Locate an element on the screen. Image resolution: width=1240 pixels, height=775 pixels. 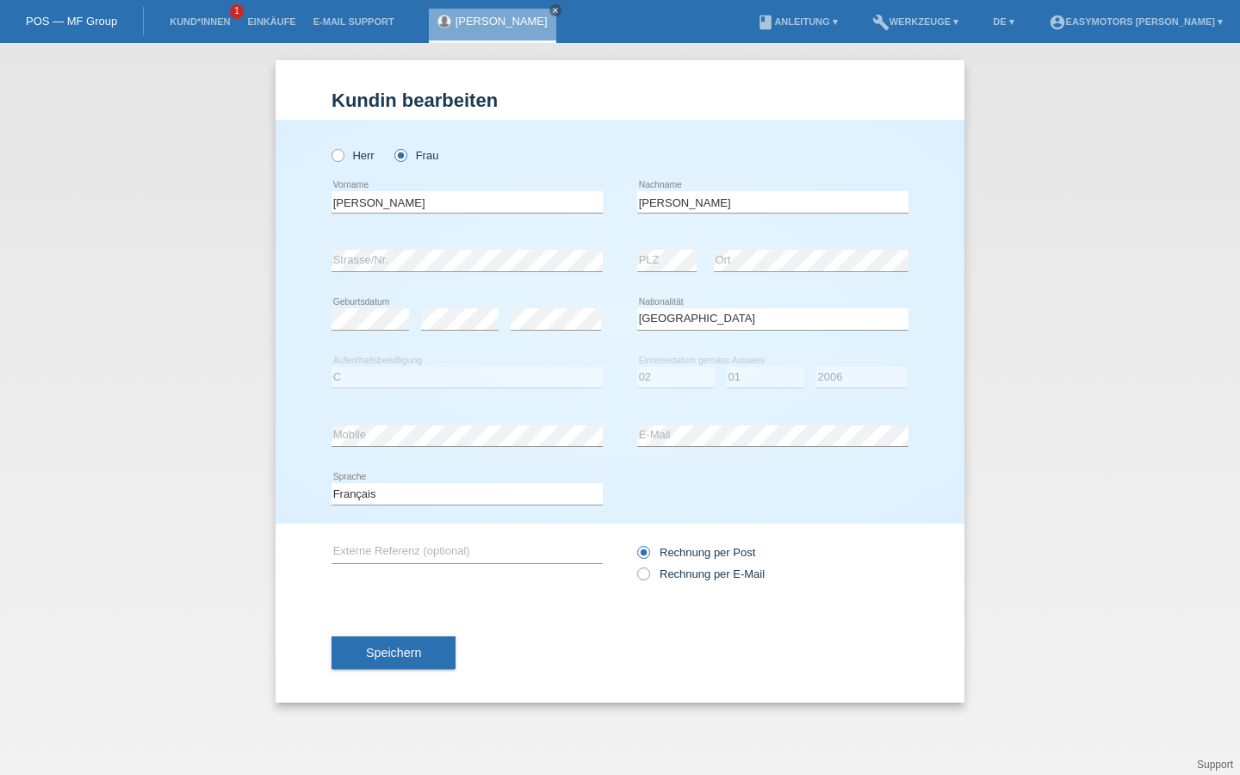
label: Rechnung per E-Mail is located at coordinates (701, 574).